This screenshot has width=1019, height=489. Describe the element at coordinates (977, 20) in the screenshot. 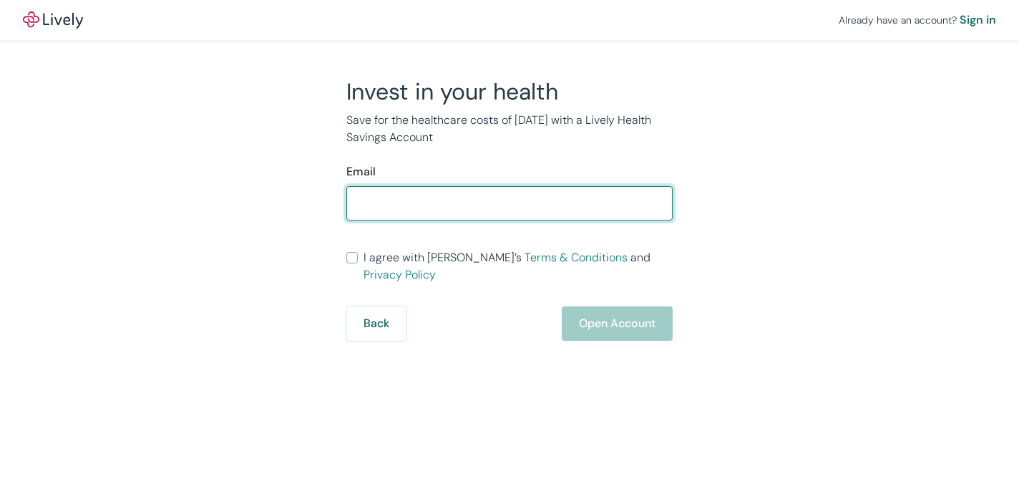

I see `div: Sign in` at that location.